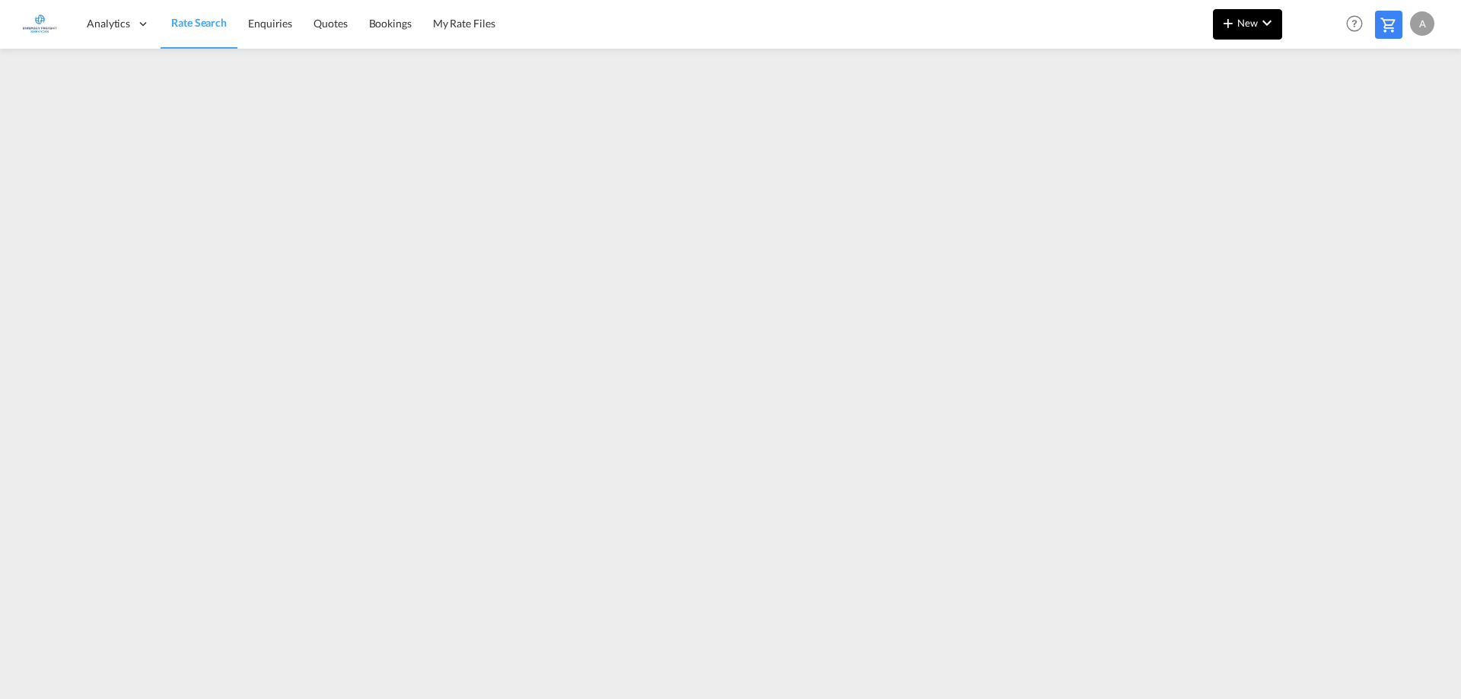  I want to click on div: Help, so click(1358, 24).